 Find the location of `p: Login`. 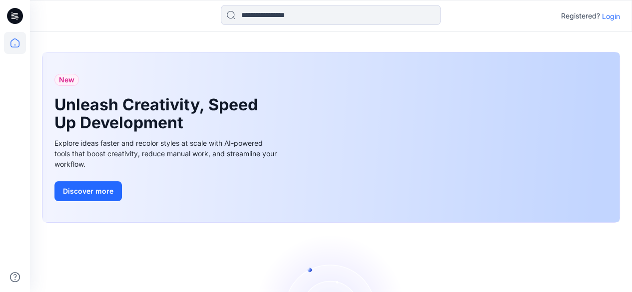

p: Login is located at coordinates (611, 16).